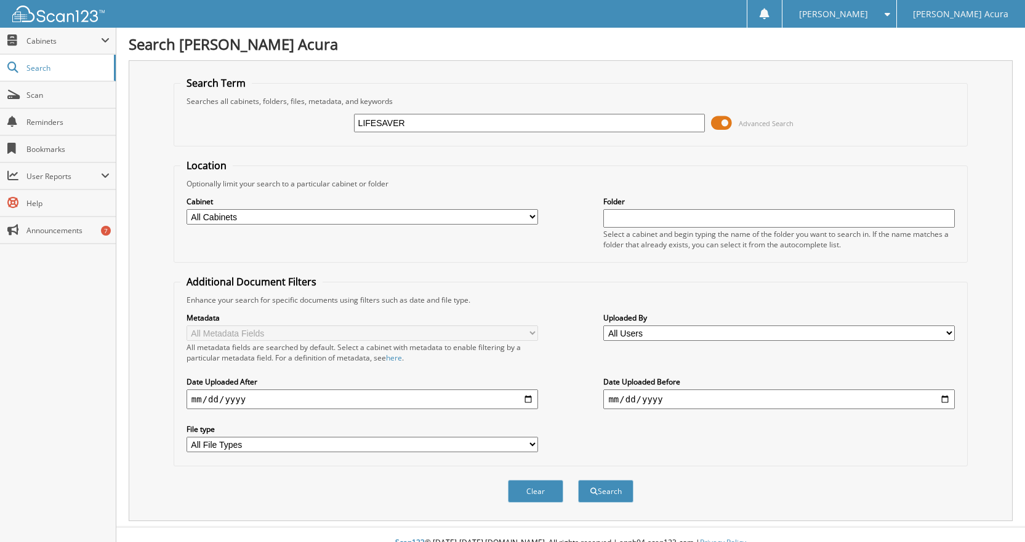 This screenshot has width=1025, height=542. What do you see at coordinates (362, 399) in the screenshot?
I see `input: start` at bounding box center [362, 399].